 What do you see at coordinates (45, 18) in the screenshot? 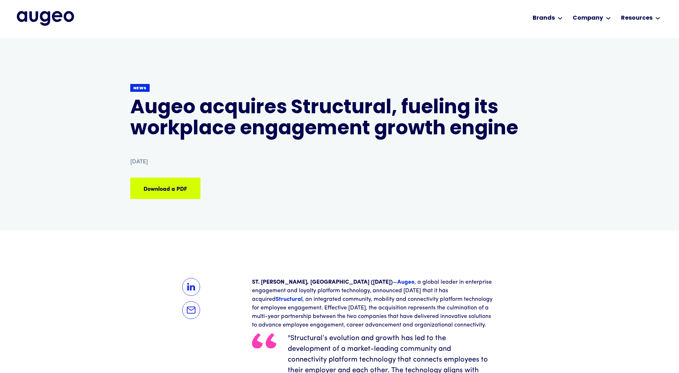
I see `a: home` at bounding box center [45, 18].